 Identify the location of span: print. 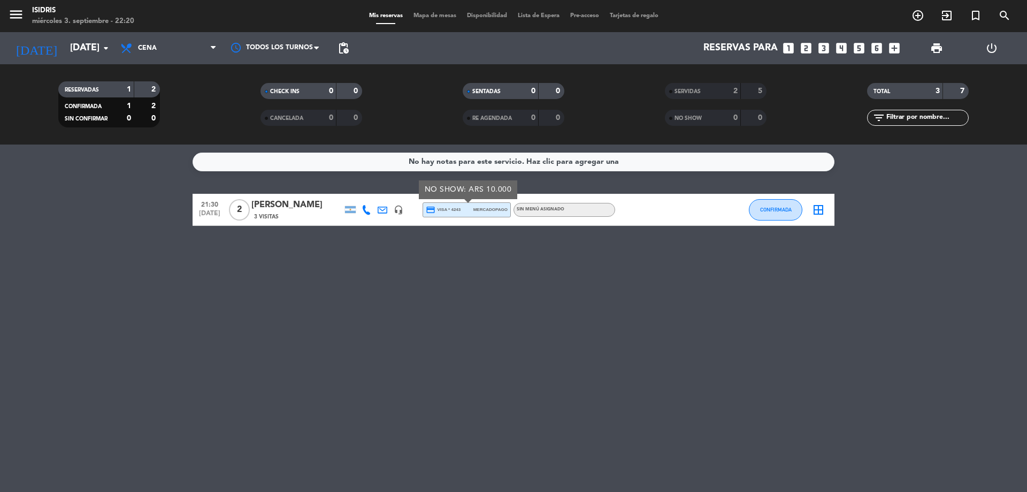
(937, 48).